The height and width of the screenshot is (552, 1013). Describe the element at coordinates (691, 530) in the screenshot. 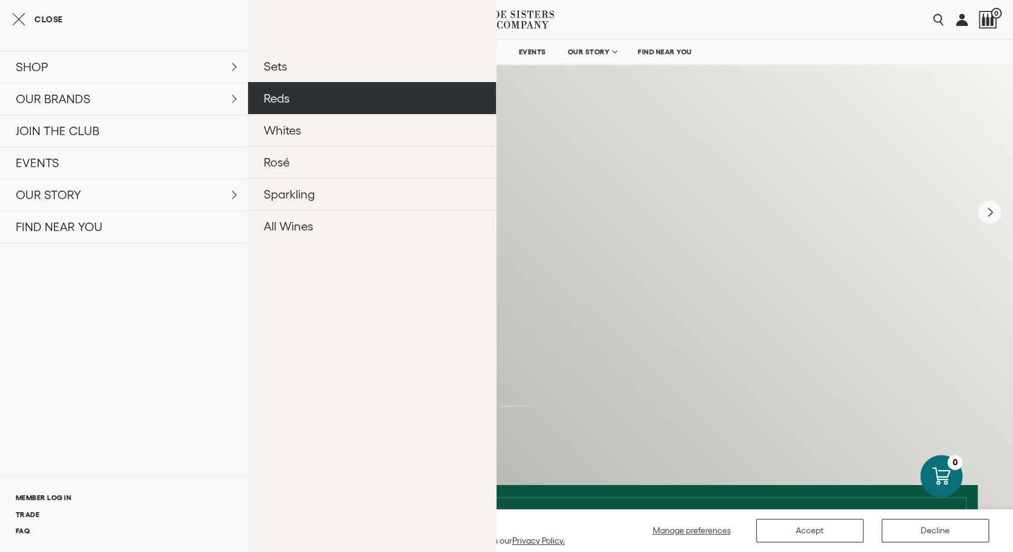

I see `span: Manage preferences` at that location.